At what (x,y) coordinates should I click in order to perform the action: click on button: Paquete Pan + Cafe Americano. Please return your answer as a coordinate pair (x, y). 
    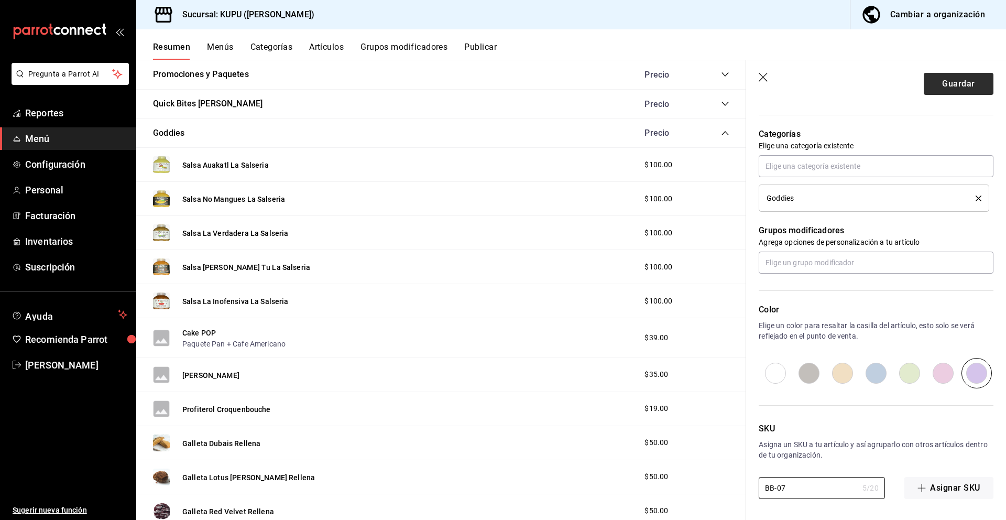
    Looking at the image, I should click on (234, 344).